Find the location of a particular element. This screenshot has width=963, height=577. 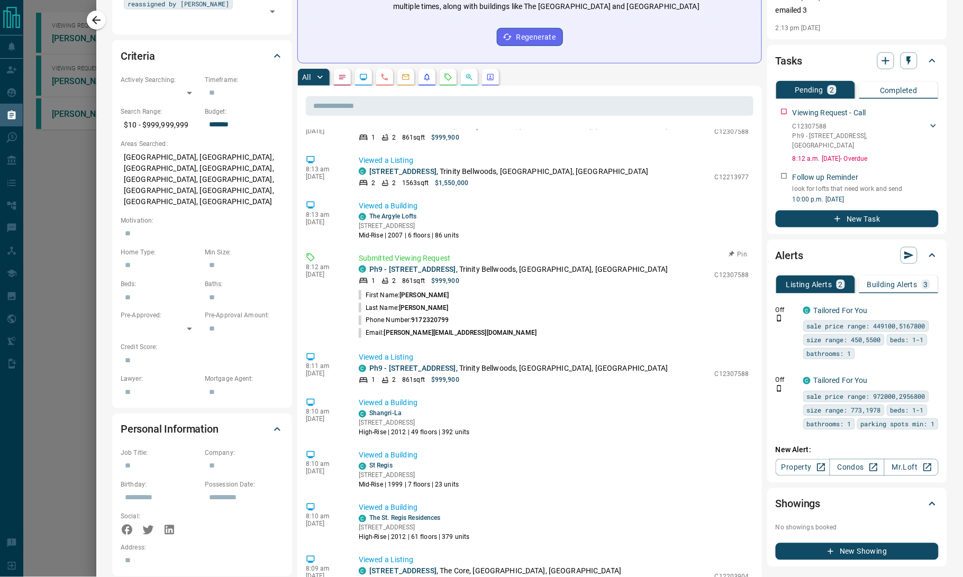

svg: Push Notification Only is located at coordinates (779, 389).